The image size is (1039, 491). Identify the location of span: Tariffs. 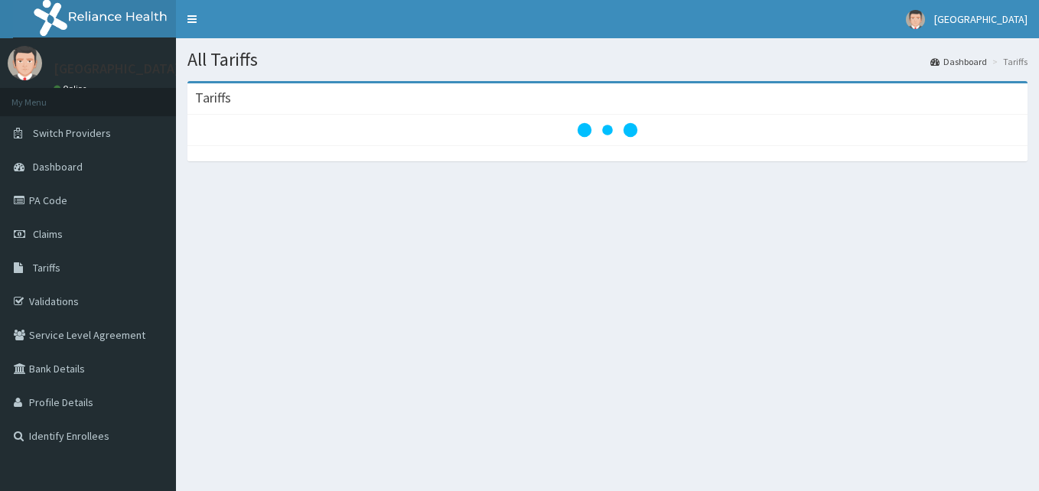
(47, 268).